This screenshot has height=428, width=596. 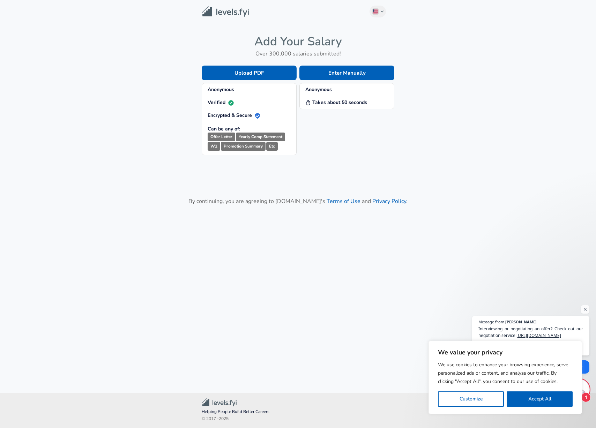 What do you see at coordinates (214, 146) in the screenshot?
I see `small: W2` at bounding box center [214, 146].